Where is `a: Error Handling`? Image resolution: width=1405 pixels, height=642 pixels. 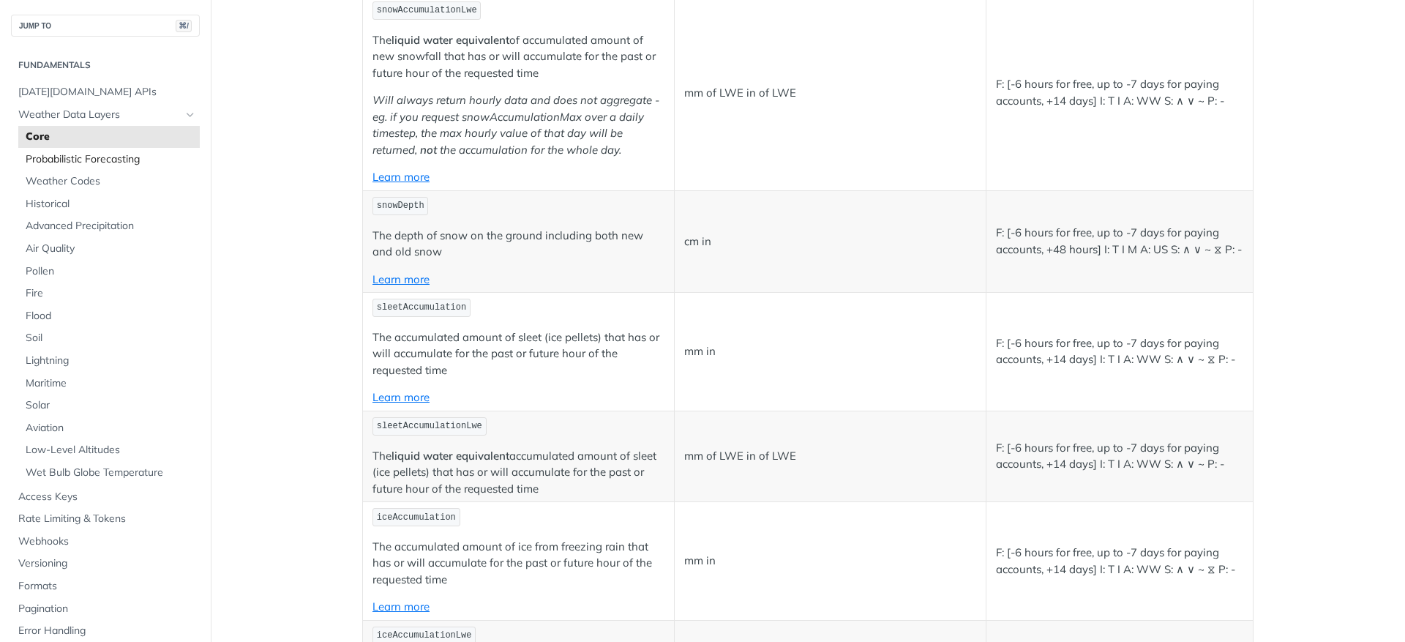 a: Error Handling is located at coordinates (105, 631).